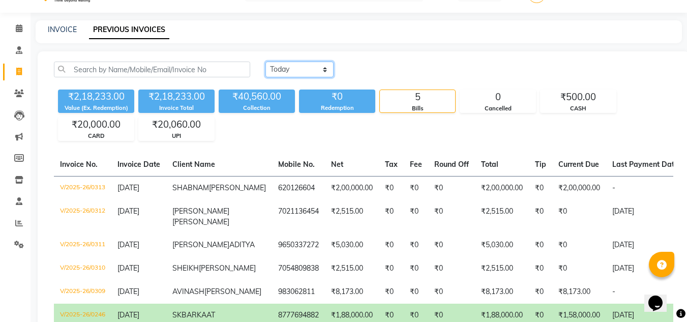 The image size is (687, 322). I want to click on div: 0, so click(498, 97).